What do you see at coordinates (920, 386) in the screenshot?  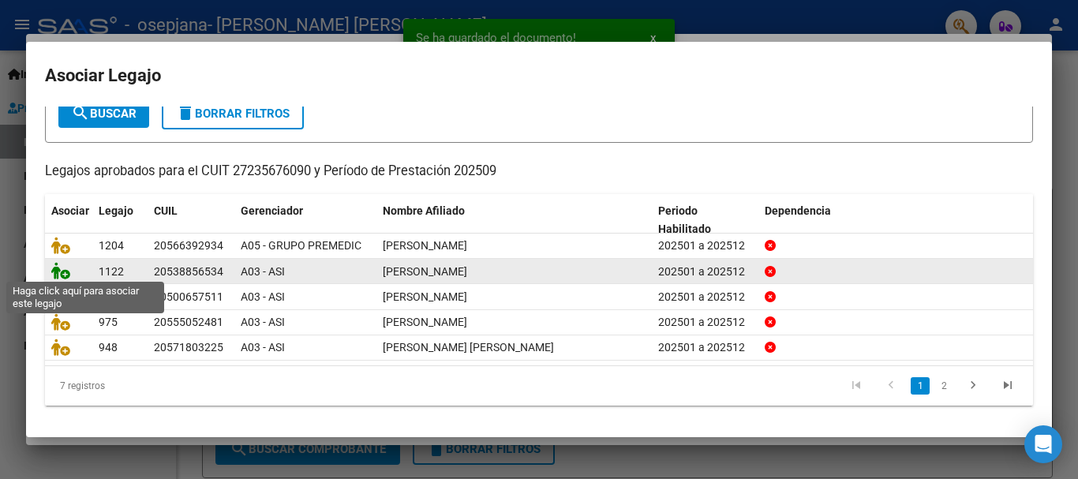 I see `li: page 1` at bounding box center [920, 386].